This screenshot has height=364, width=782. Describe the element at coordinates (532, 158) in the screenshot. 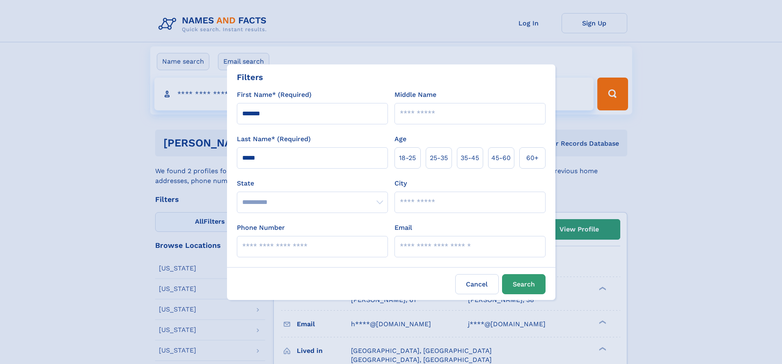

I see `span: 60+` at that location.